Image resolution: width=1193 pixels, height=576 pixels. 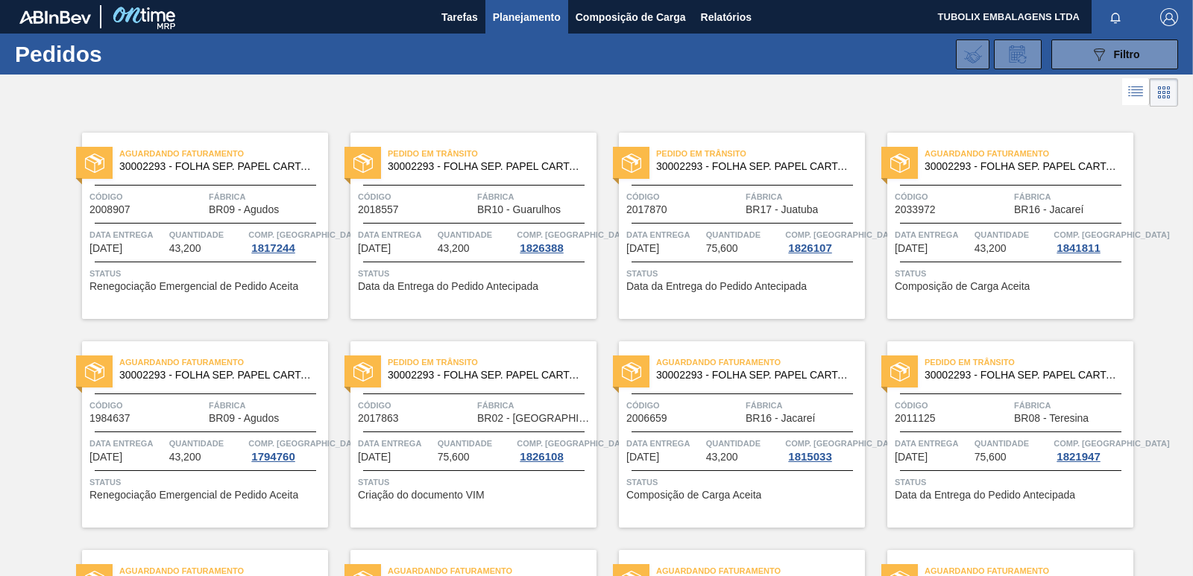 What do you see at coordinates (194, 286) in the screenshot?
I see `span: Renegociação Emergencial de Pedido Aceita` at bounding box center [194, 286].